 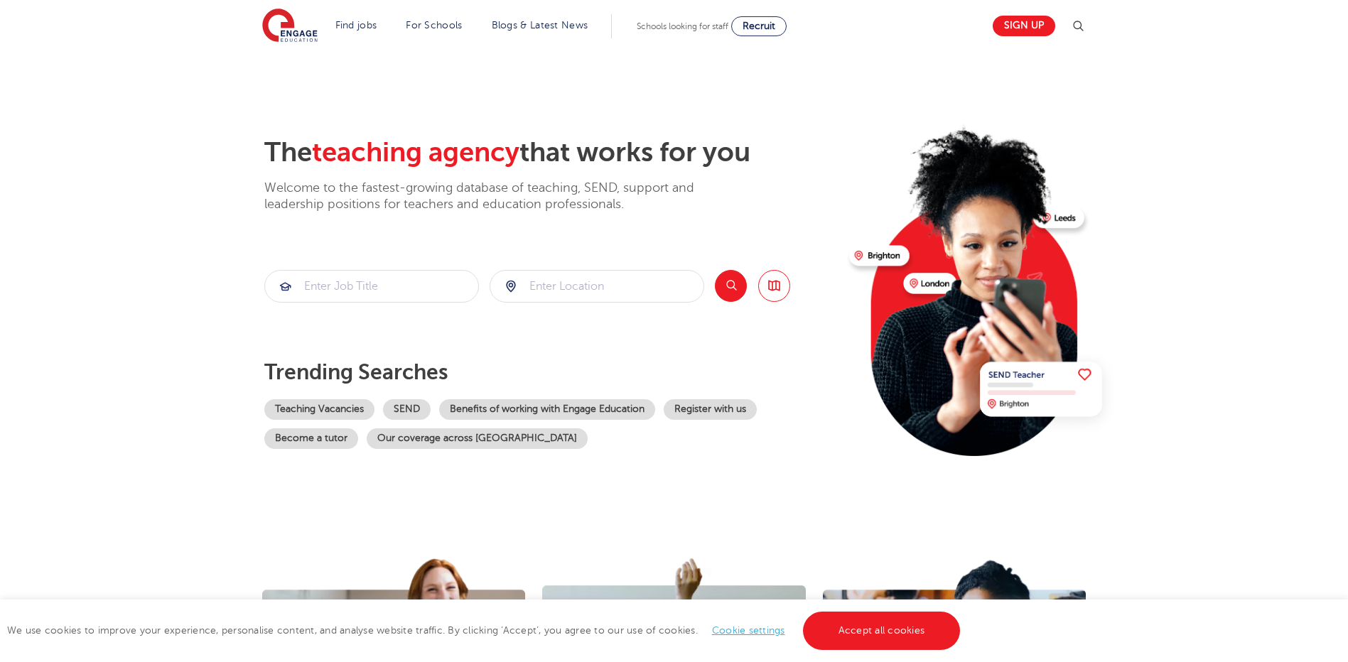 I want to click on a: Cookie settings, so click(x=748, y=630).